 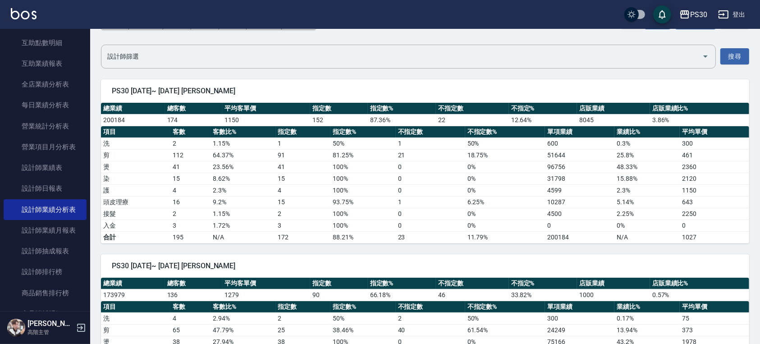 I want to click on td: 4500, so click(x=580, y=214).